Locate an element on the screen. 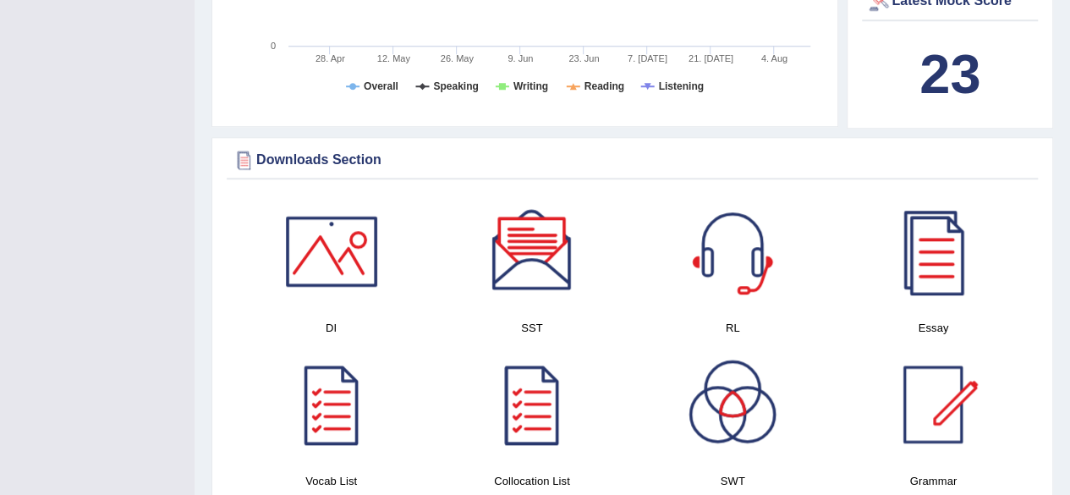  tspan: Listening is located at coordinates (681, 86).